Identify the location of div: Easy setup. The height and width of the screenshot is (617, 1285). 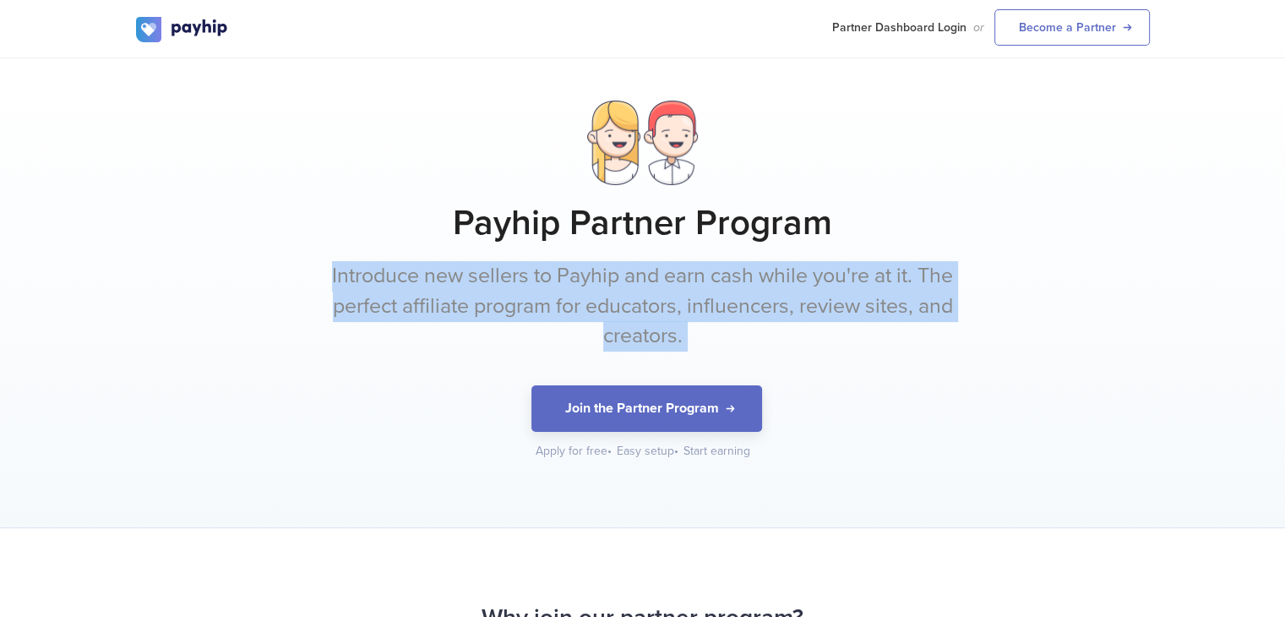
(648, 451).